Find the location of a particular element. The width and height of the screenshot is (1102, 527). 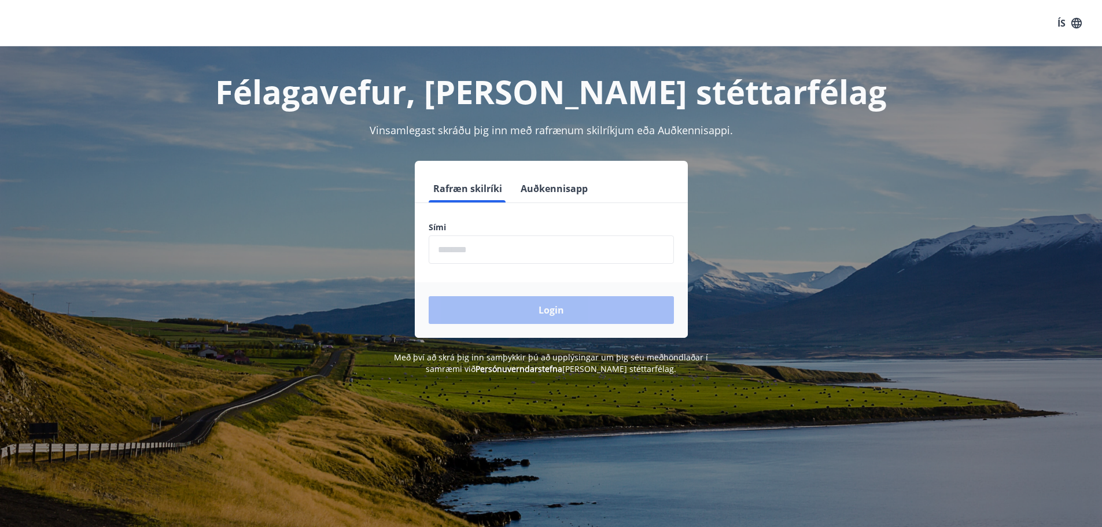

span: Með því að skrá þig inn samþykkir þú að upplýsingar um þig séu meðhöndlaðar í samræmi við [PERSON... is located at coordinates (551, 363).